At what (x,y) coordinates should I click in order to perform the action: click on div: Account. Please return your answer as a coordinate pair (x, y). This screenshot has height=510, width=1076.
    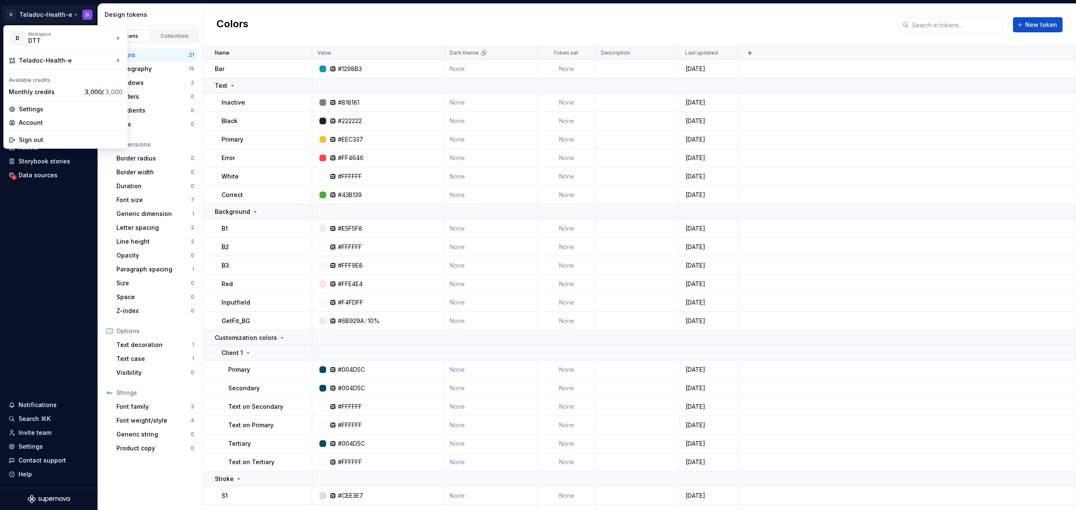
    Looking at the image, I should click on (71, 123).